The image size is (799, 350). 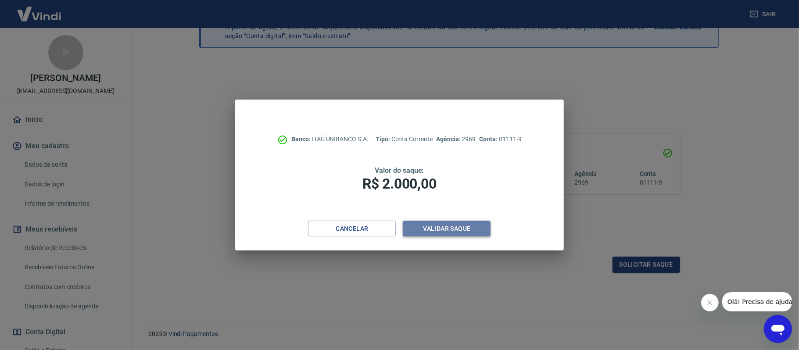 I want to click on p: ITAÚ UNIBANCO S.A., so click(x=330, y=139).